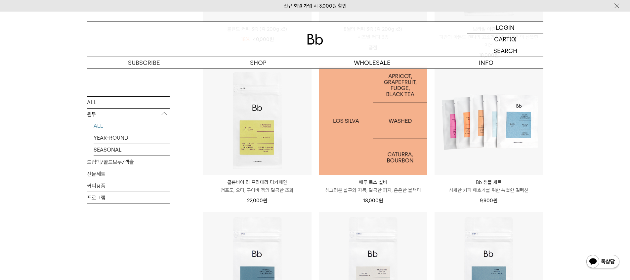 The width and height of the screenshot is (630, 280). What do you see at coordinates (132, 137) in the screenshot?
I see `a: YEAR-ROUND` at bounding box center [132, 137].